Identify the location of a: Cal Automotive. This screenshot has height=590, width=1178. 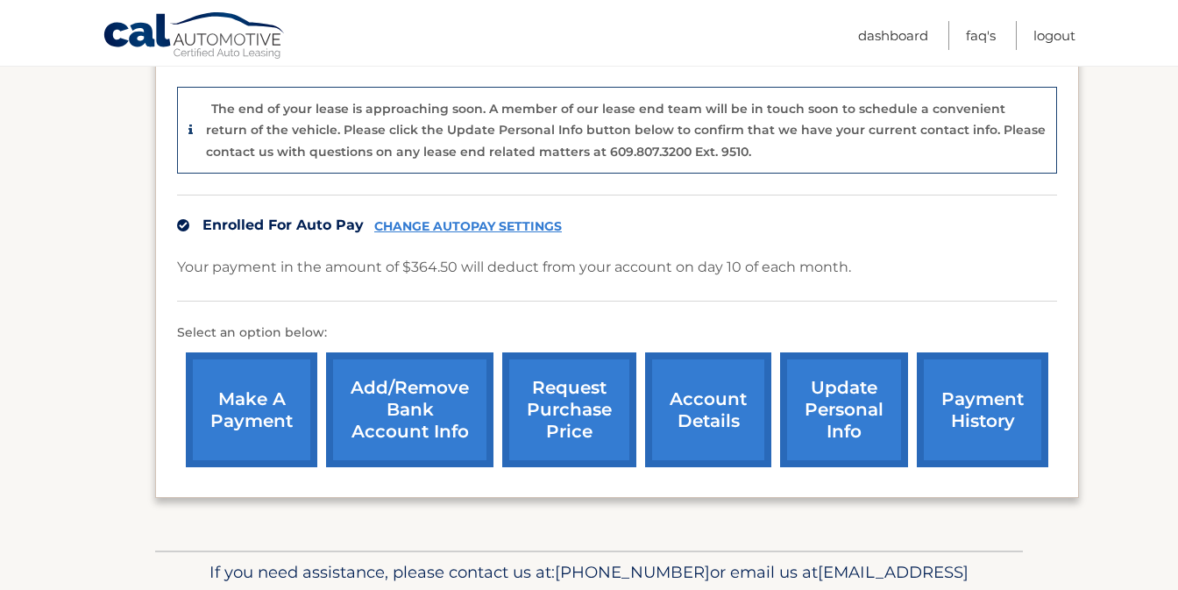
(195, 37).